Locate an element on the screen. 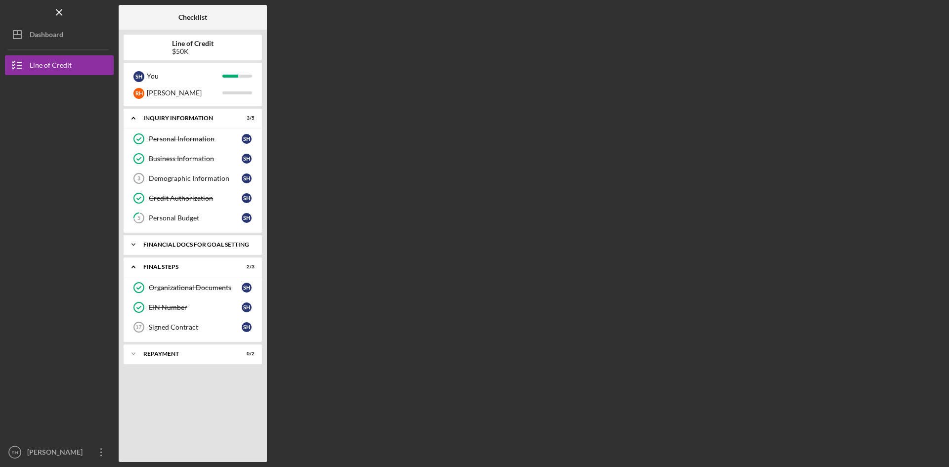 This screenshot has height=467, width=949. a: Line of Credit is located at coordinates (59, 65).